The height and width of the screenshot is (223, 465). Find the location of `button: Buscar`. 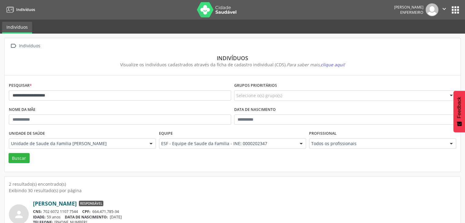

button: Buscar is located at coordinates (19, 158).